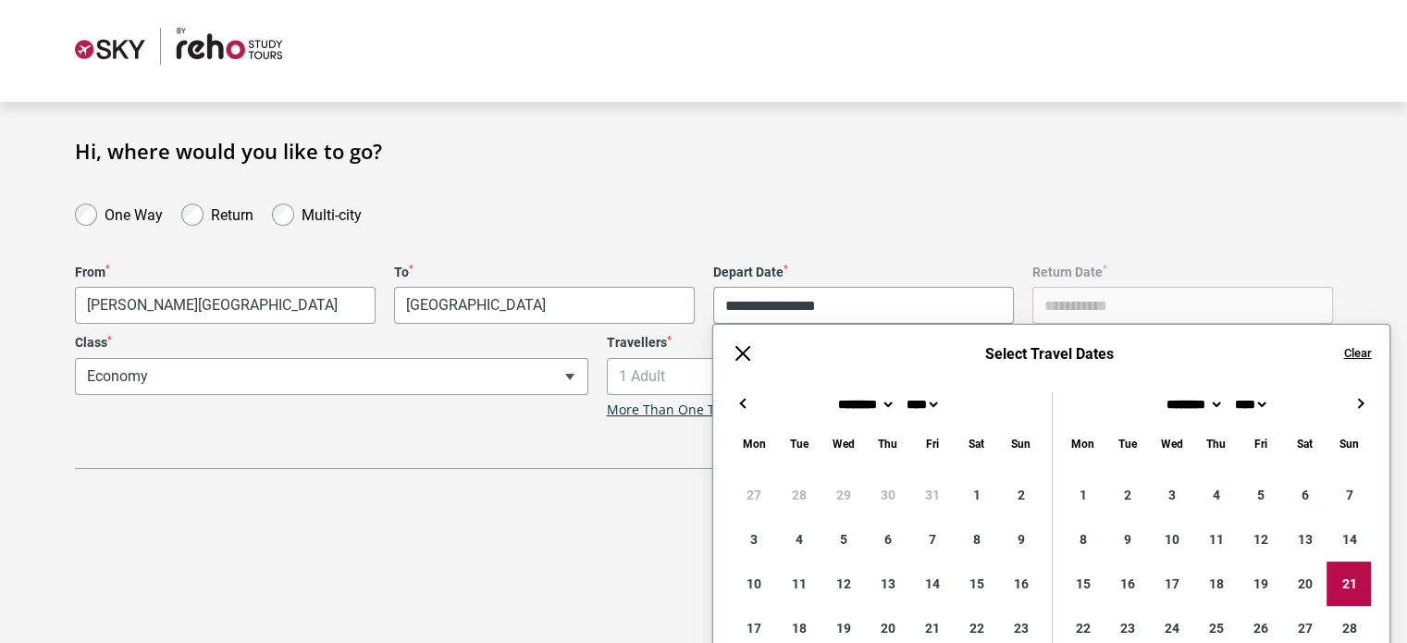 This screenshot has width=1407, height=643. Describe the element at coordinates (887, 495) in the screenshot. I see `div: 30` at that location.